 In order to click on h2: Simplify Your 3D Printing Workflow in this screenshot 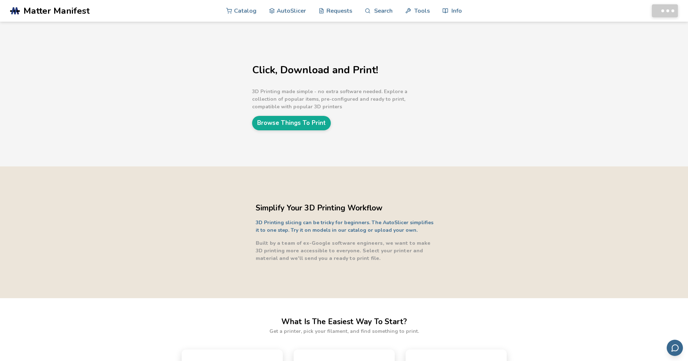, I will do `click(346, 208)`.